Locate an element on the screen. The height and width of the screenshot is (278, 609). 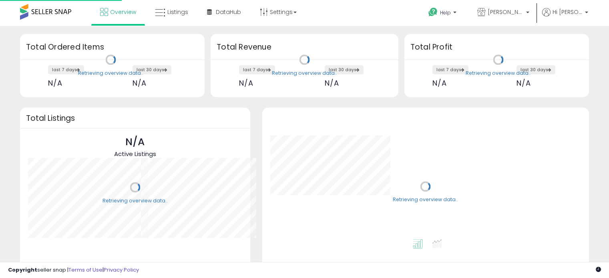
span: Help is located at coordinates (445, 12).